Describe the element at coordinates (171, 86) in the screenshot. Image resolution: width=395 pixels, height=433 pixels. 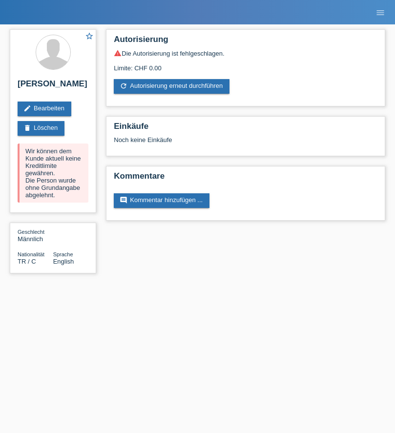
I see `a: refreshAutorisierung erneut durchführen` at that location.